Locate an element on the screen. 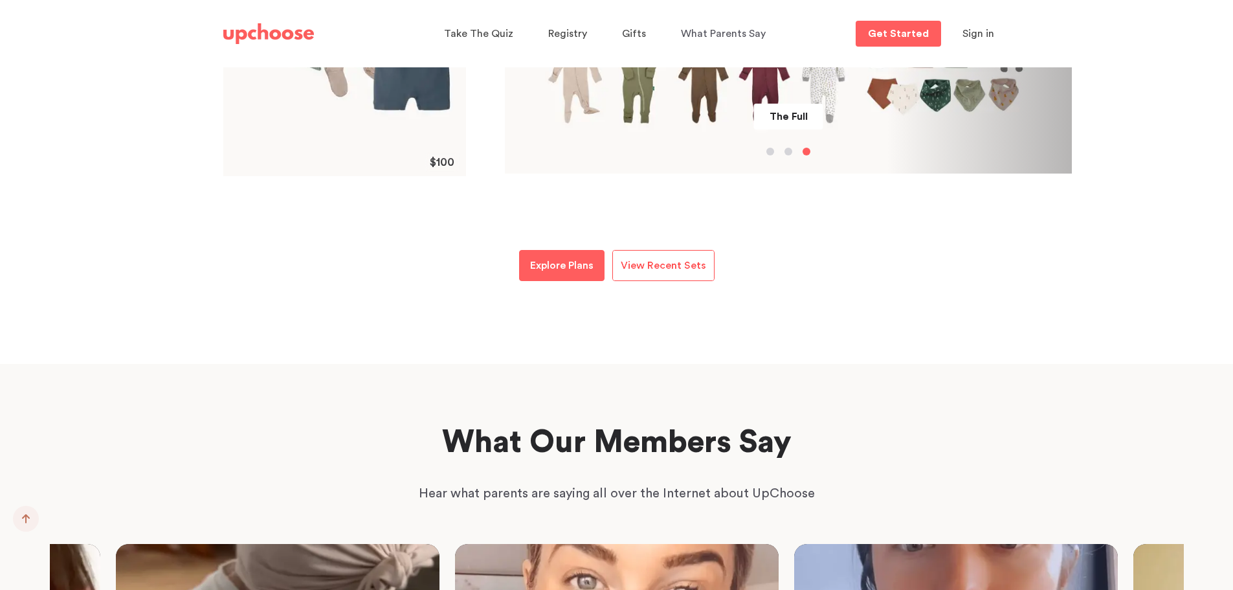 This screenshot has width=1233, height=590. a: Explore Plans is located at coordinates (562, 265).